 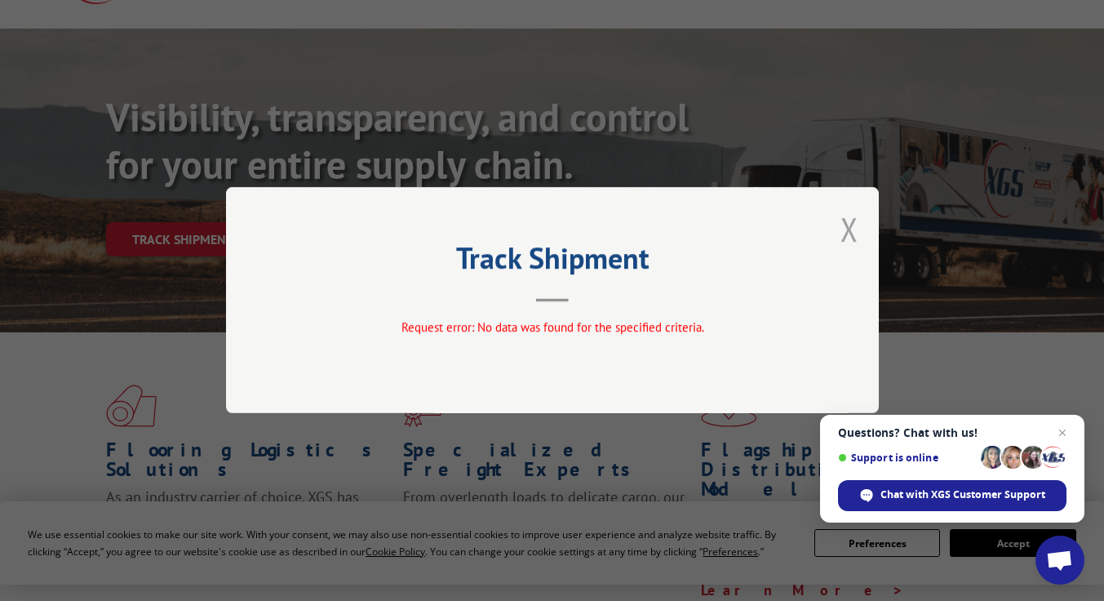 I want to click on h2: Track Shipment, so click(x=552, y=262).